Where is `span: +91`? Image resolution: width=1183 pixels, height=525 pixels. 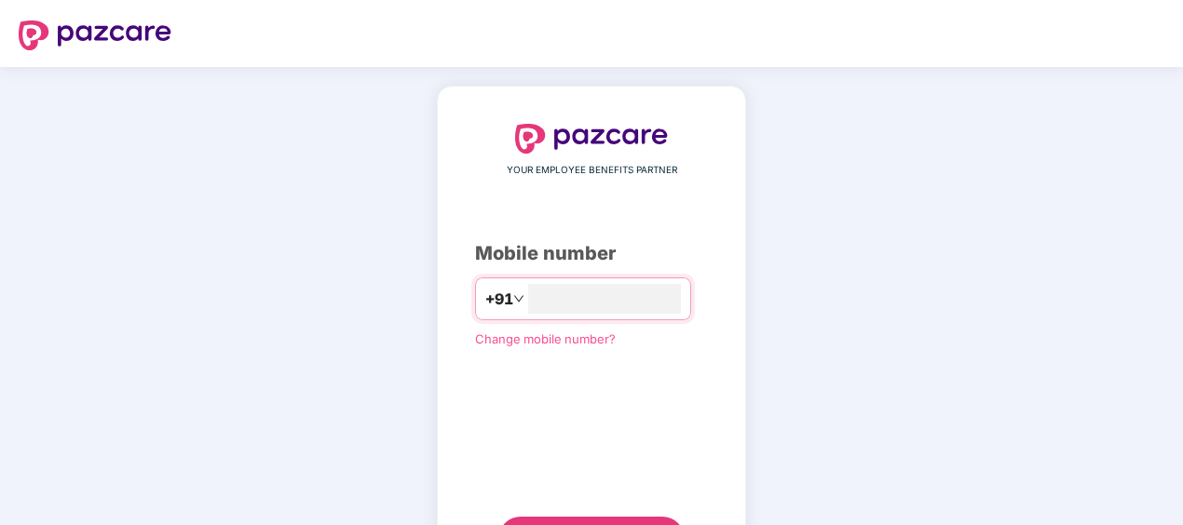 span: +91 is located at coordinates (499, 299).